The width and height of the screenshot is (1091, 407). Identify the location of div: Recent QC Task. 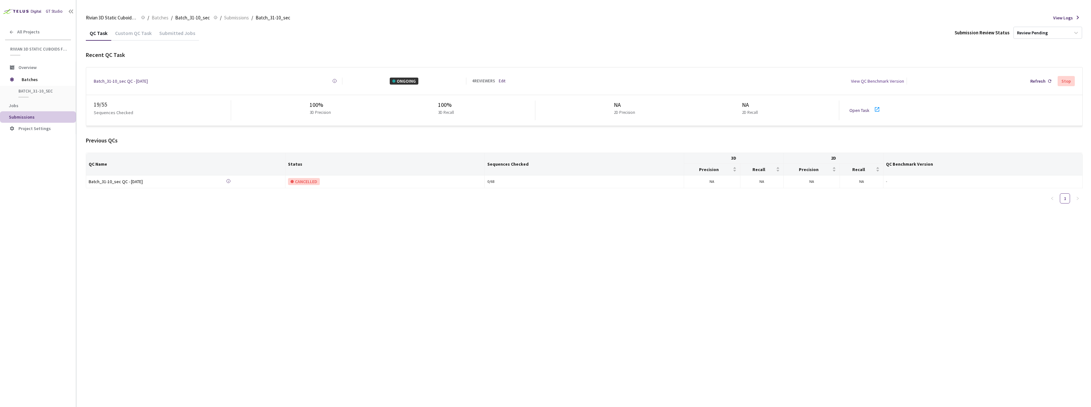
(584, 55).